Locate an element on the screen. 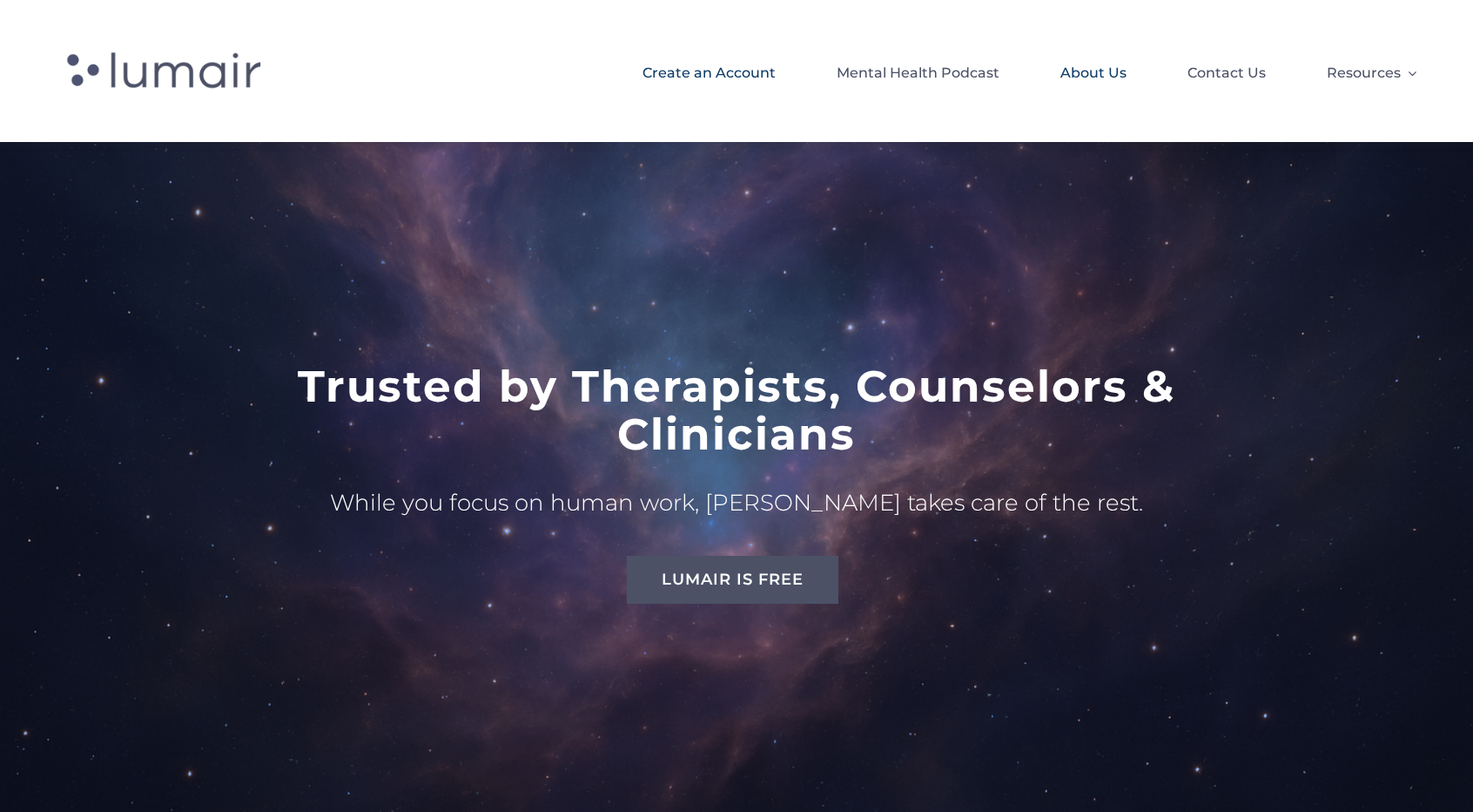  span: Resources is located at coordinates (1364, 74).